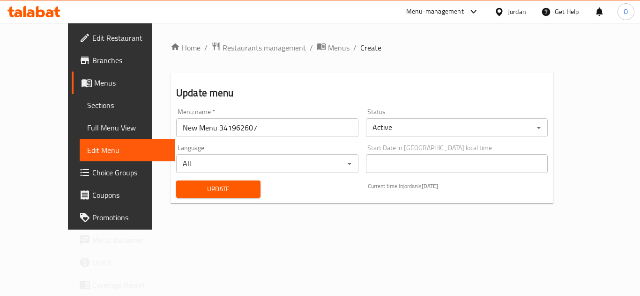  I want to click on nav: breadcrumb, so click(361, 48).